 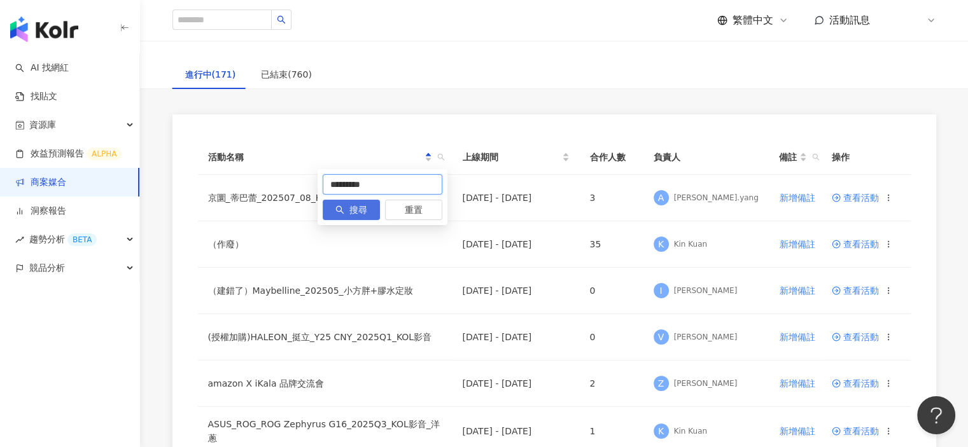 What do you see at coordinates (325, 244) in the screenshot?
I see `td: （作廢）` at bounding box center [325, 244].